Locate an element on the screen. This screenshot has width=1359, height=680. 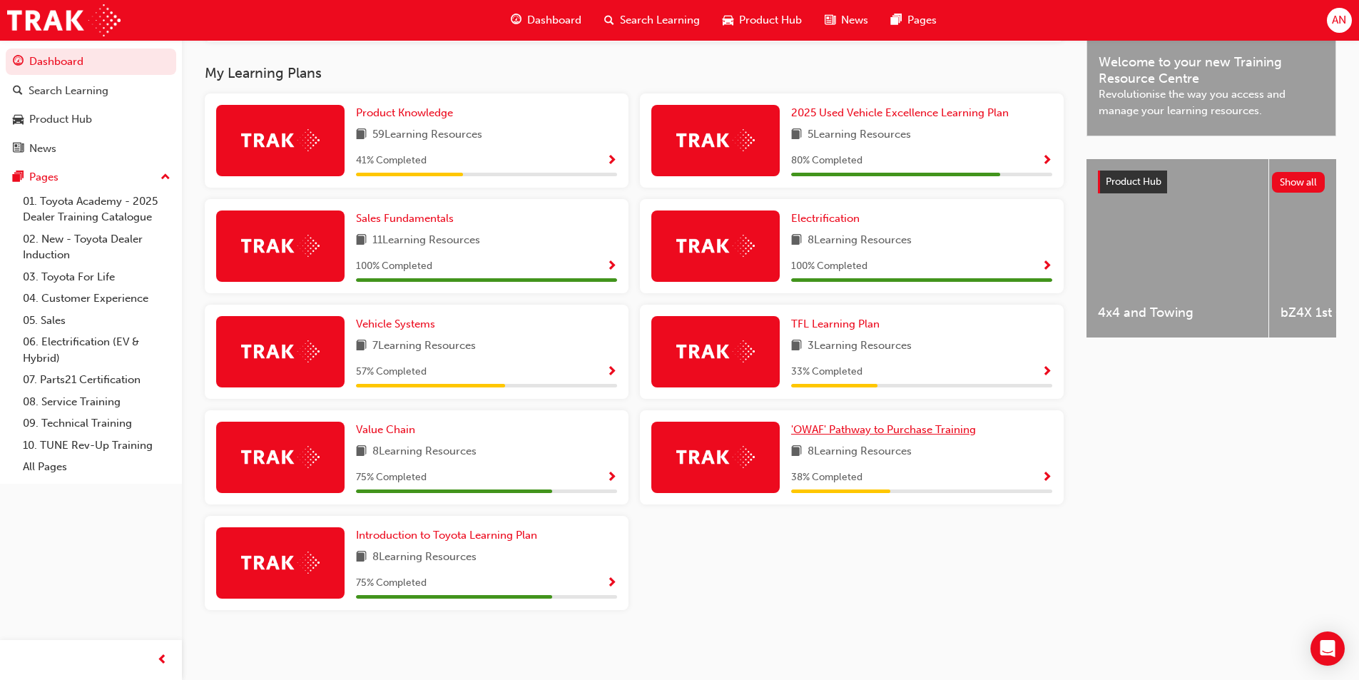
span: Search Learning is located at coordinates (660, 20).